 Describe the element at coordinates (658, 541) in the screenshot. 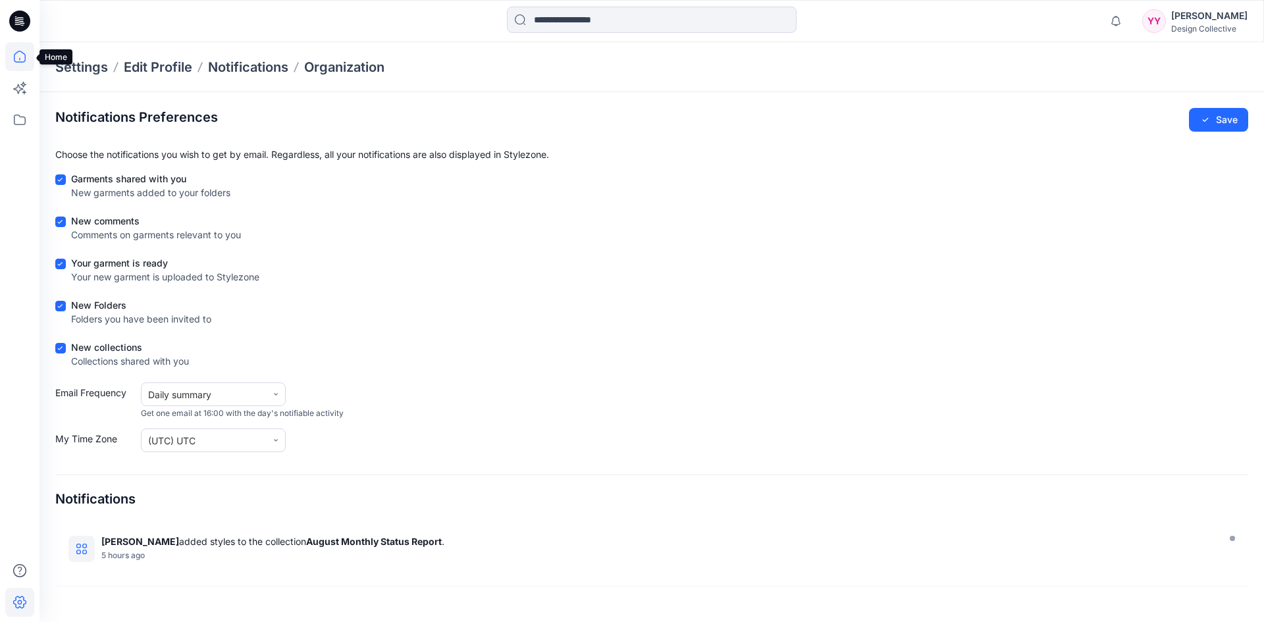

I see `div: added styles to the collection .` at that location.